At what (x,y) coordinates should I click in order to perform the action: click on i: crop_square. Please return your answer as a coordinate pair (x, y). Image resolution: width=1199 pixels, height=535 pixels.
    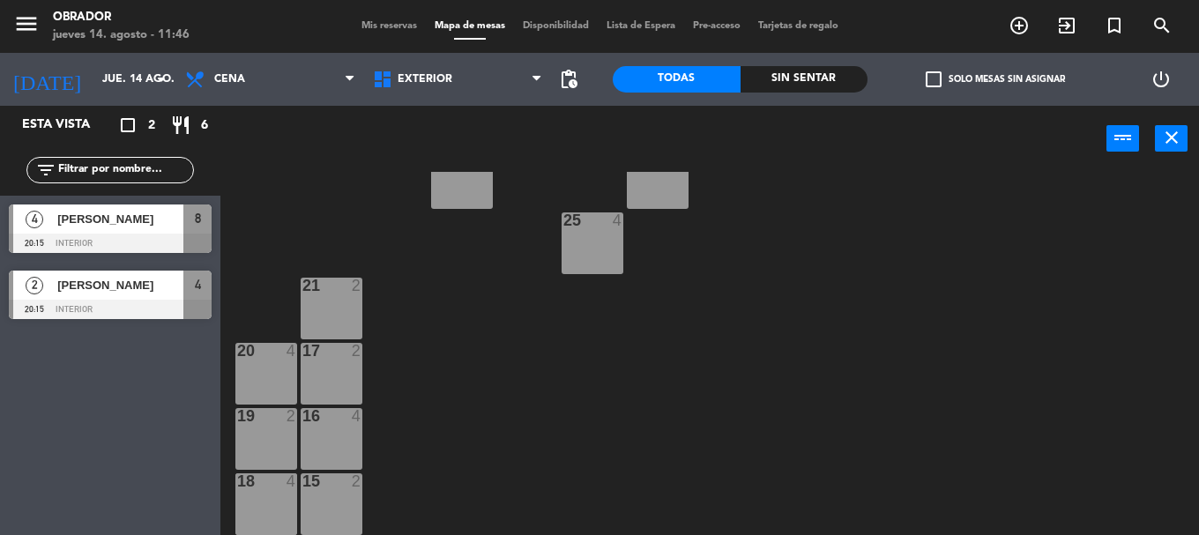
    Looking at the image, I should click on (128, 125).